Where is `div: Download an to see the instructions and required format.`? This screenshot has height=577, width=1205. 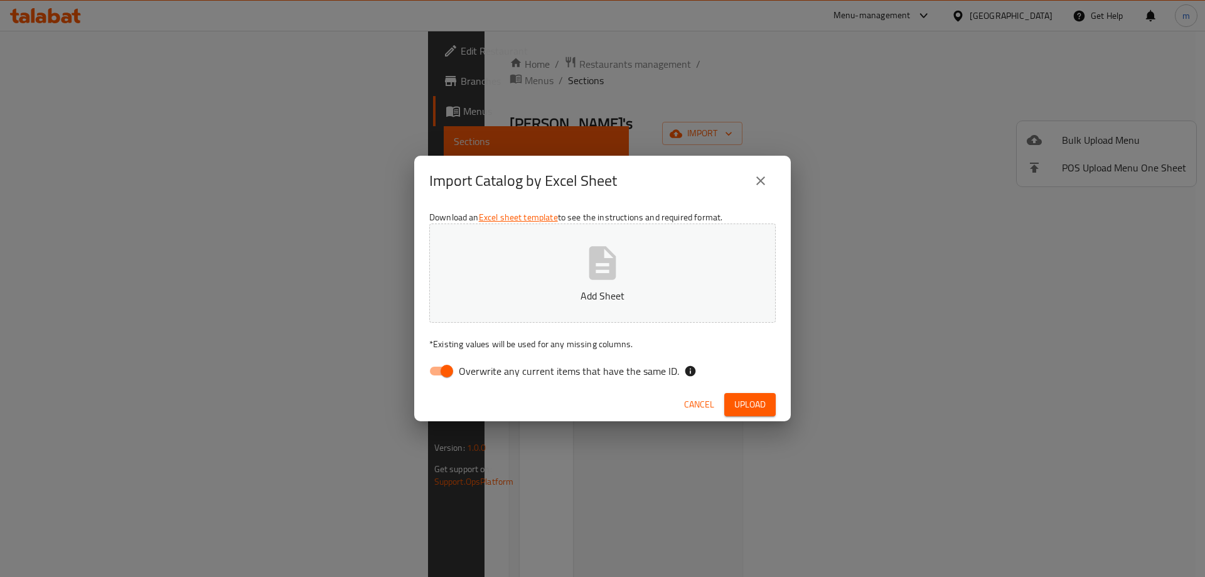
div: Download an to see the instructions and required format. is located at coordinates (602, 297).